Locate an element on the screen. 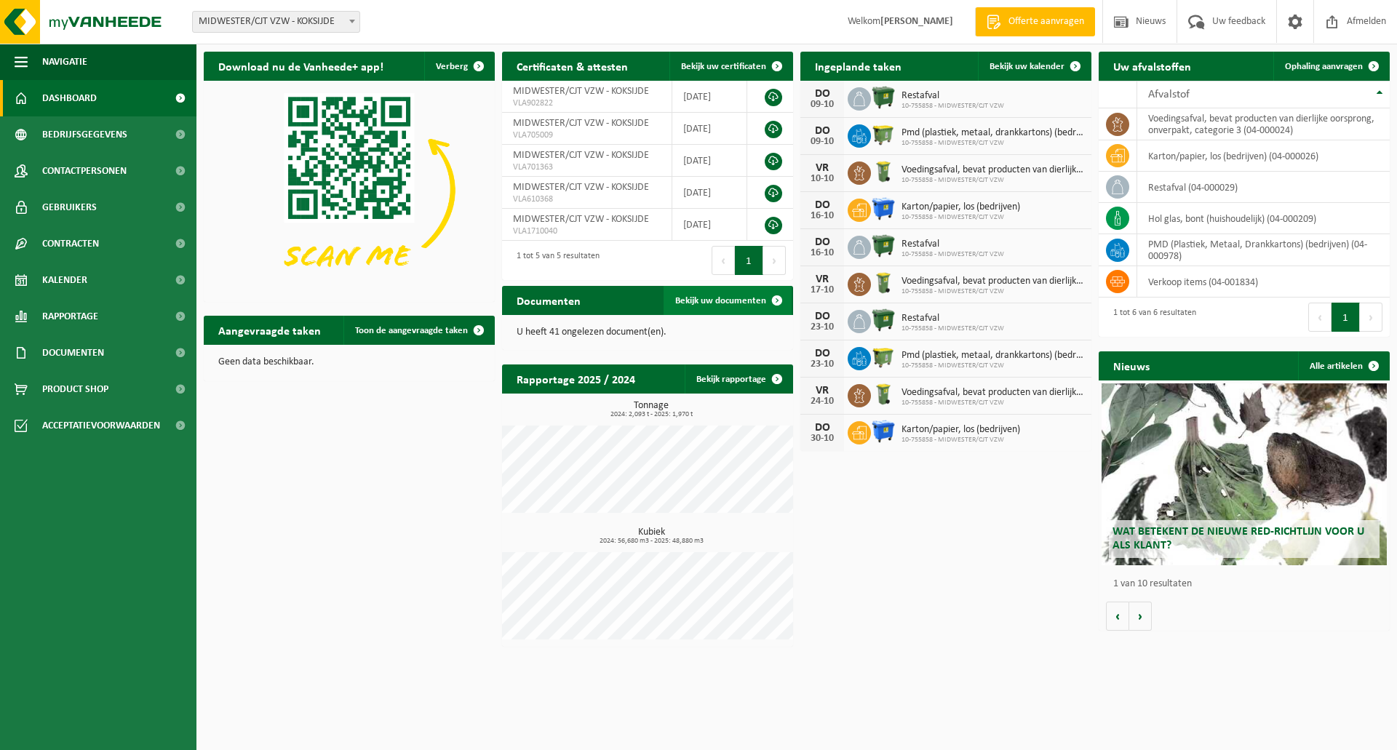 This screenshot has width=1397, height=750. h2: Documenten is located at coordinates (549, 300).